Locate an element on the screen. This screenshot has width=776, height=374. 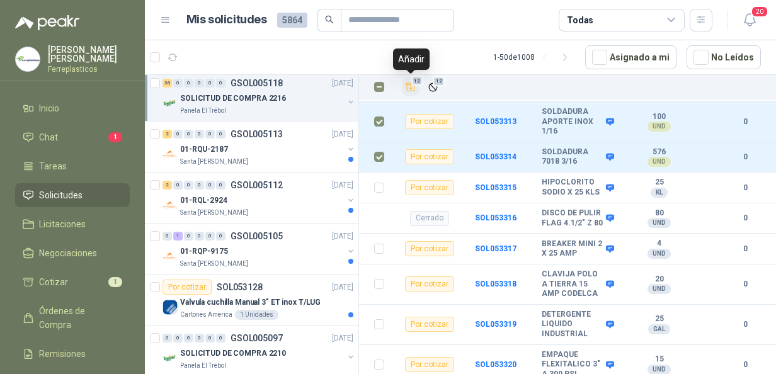
button: Asignado a mi is located at coordinates (631, 57).